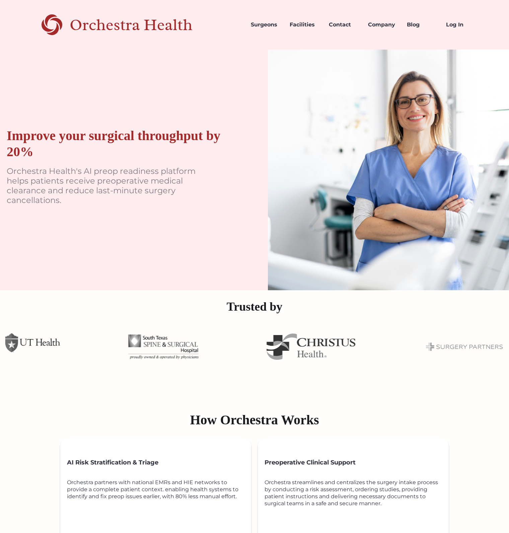 The width and height of the screenshot is (509, 533). Describe the element at coordinates (382, 25) in the screenshot. I see `a: Company` at that location.